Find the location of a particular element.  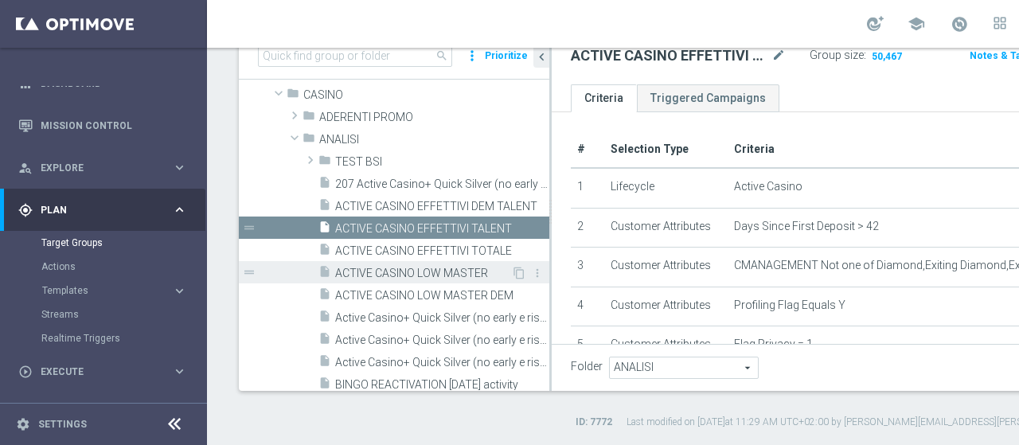

a: Realtime Triggers is located at coordinates (104, 338).